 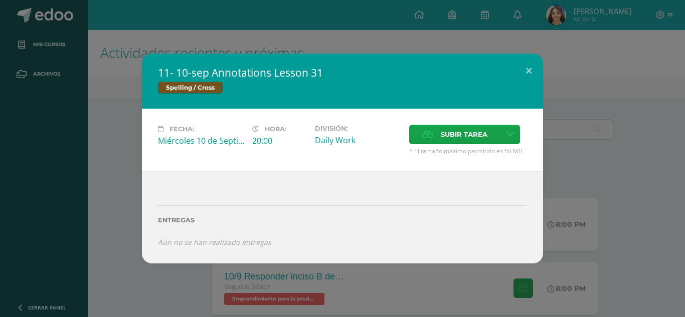 What do you see at coordinates (190, 88) in the screenshot?
I see `span: Spelling / Cross` at bounding box center [190, 88].